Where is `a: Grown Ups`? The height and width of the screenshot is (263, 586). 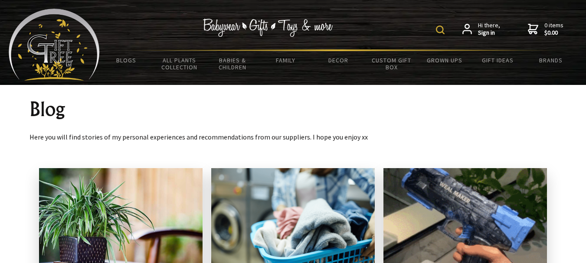
a: Grown Ups is located at coordinates (445, 60).